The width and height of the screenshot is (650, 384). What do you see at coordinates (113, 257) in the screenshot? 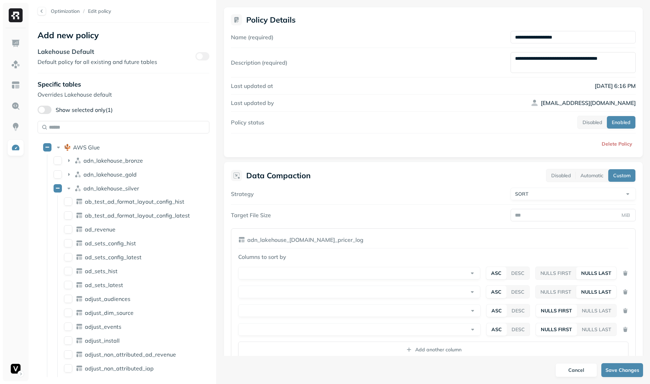
I see `span: ad_sets_config_latest` at bounding box center [113, 257].